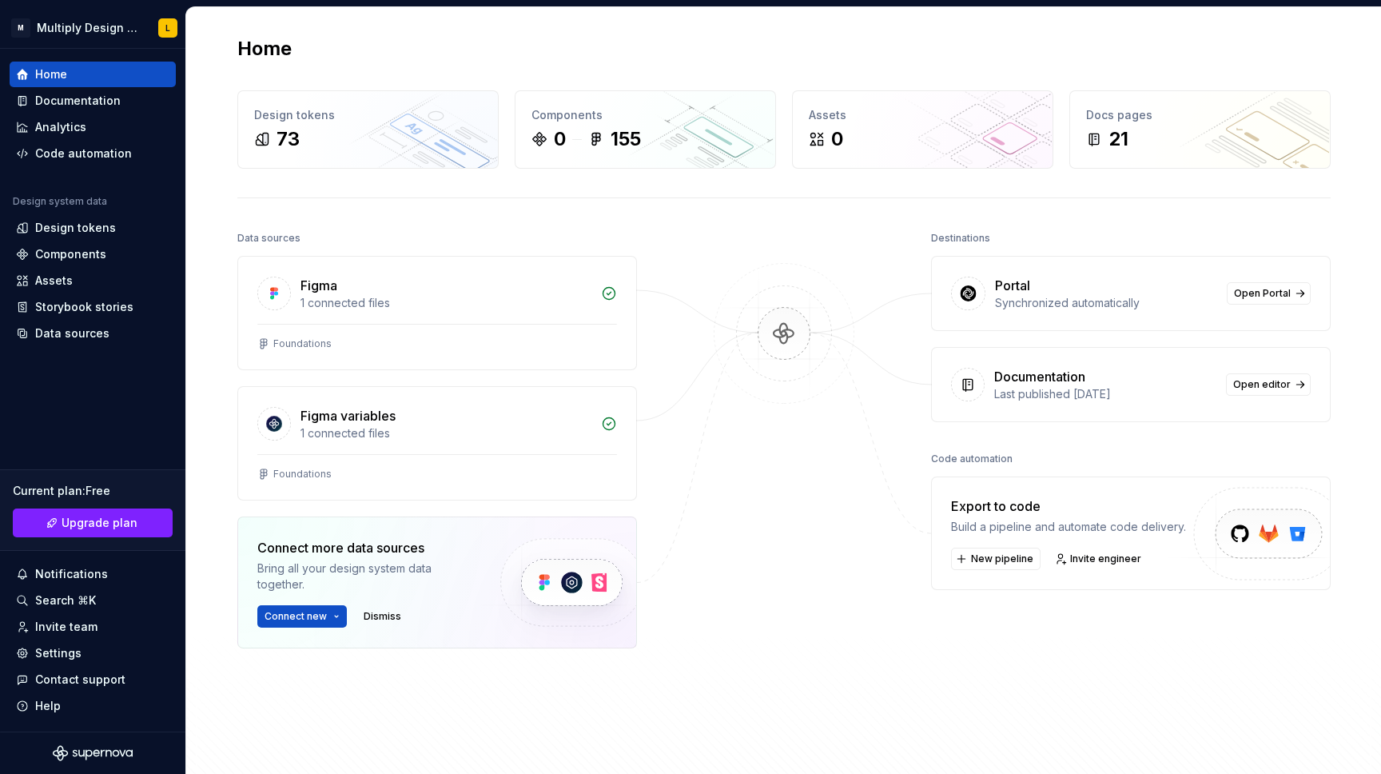 This screenshot has height=774, width=1381. I want to click on h2: Home, so click(265, 49).